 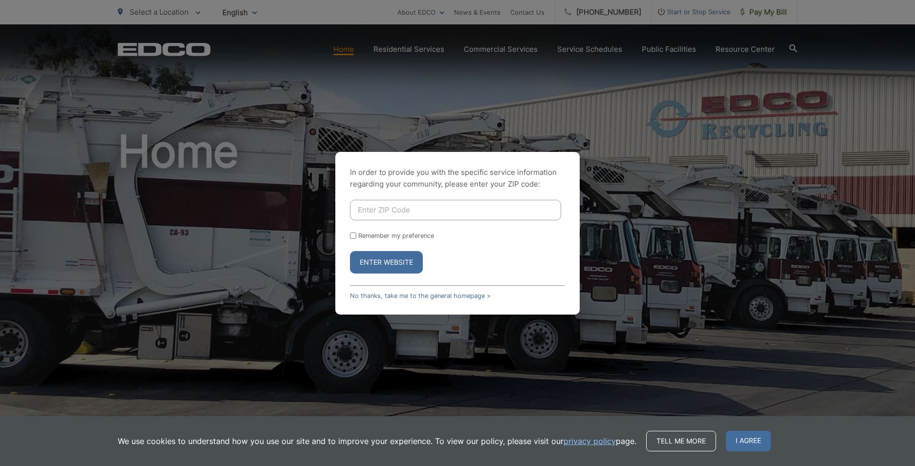 I want to click on p: We use cookies to understand how you use our site and to improve your experience. To view our pol..., so click(x=377, y=442).